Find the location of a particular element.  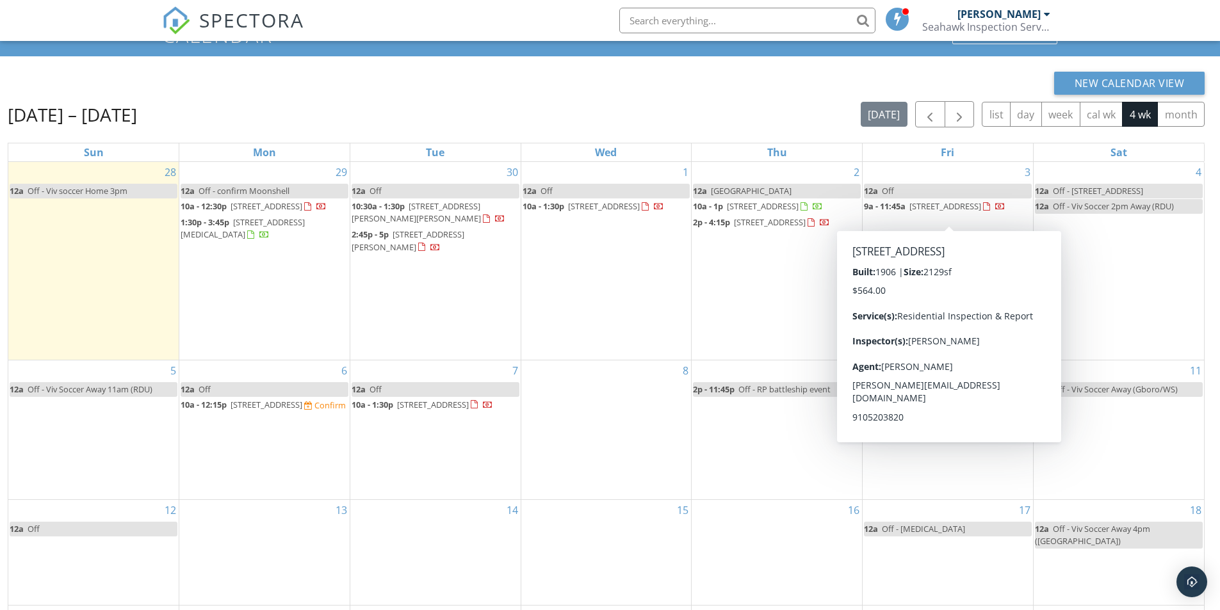

a: Go to September 30, 2025 is located at coordinates (512, 172).